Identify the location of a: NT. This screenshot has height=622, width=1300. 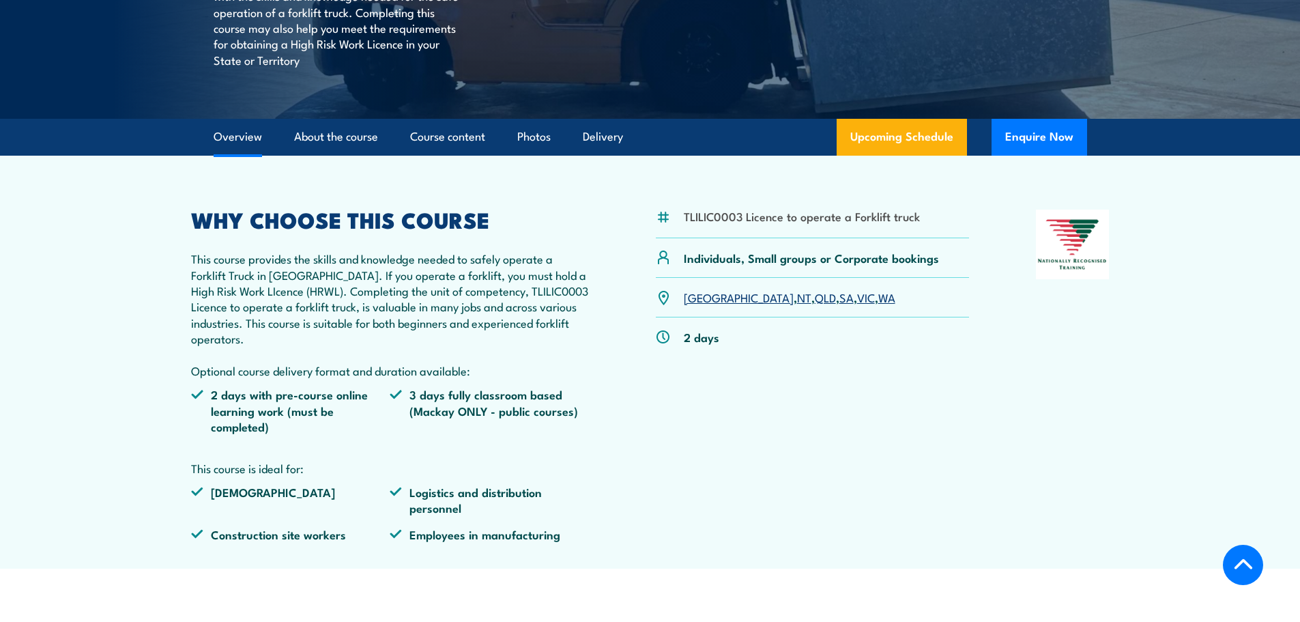
(804, 297).